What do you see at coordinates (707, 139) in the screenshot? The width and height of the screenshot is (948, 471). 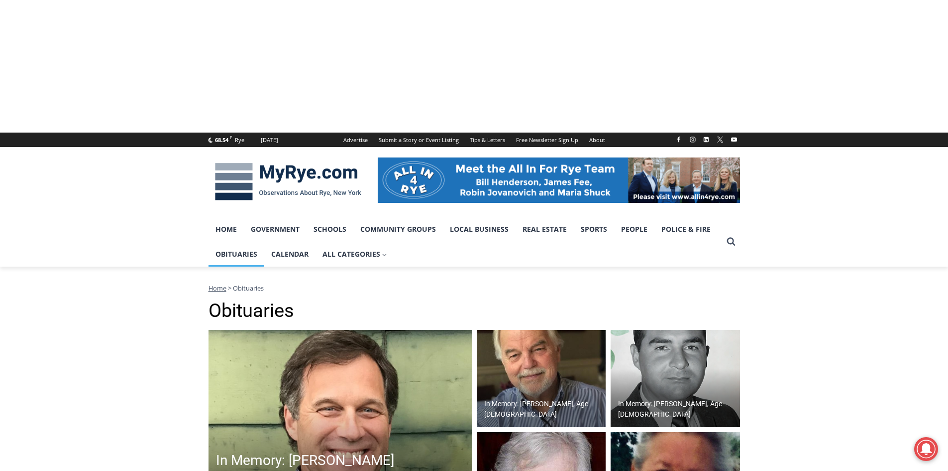 I see `a: Linkedin` at bounding box center [707, 139].